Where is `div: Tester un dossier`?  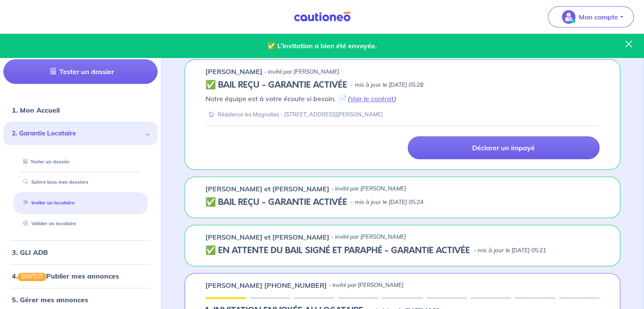 div: Tester un dossier is located at coordinates (80, 162).